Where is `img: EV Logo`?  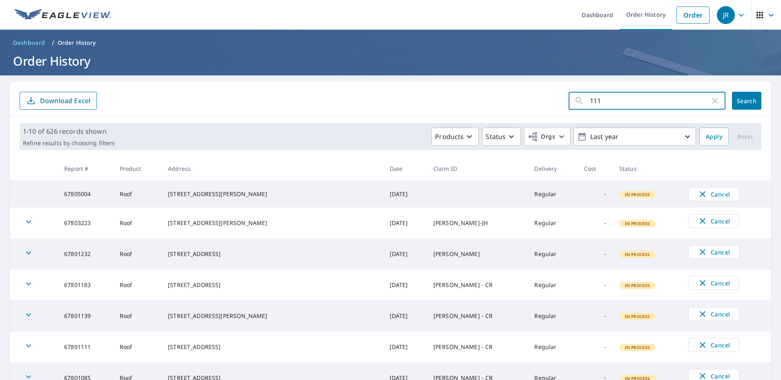
img: EV Logo is located at coordinates (63, 15).